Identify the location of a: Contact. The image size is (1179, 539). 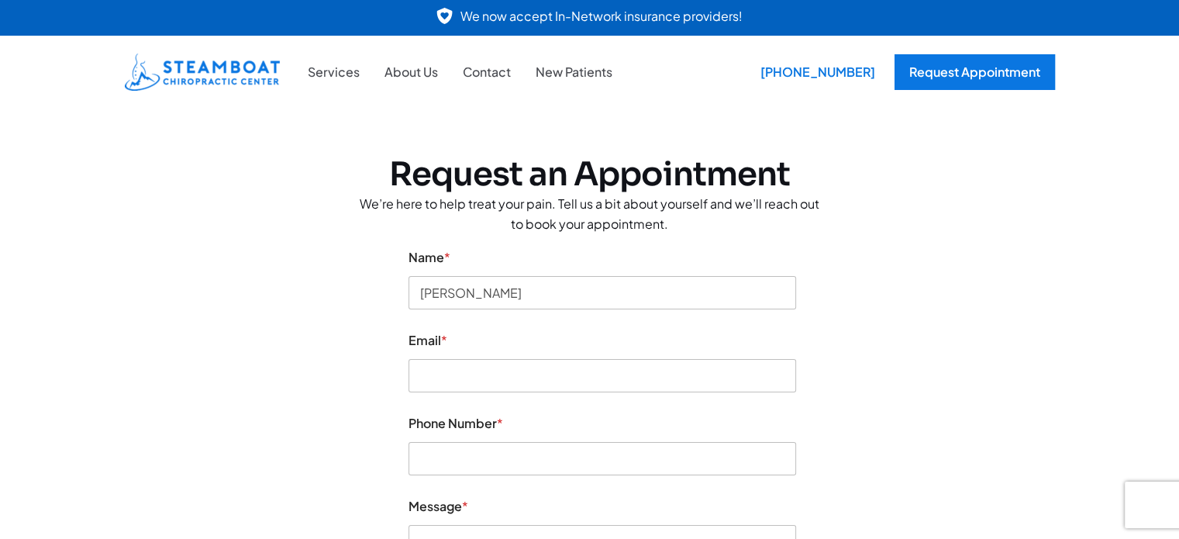
(487, 72).